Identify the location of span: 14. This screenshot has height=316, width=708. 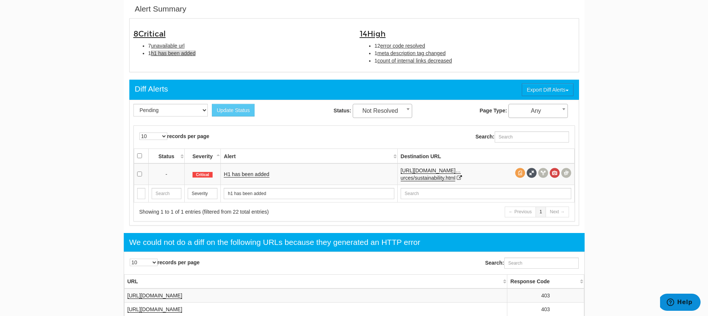
(373, 34).